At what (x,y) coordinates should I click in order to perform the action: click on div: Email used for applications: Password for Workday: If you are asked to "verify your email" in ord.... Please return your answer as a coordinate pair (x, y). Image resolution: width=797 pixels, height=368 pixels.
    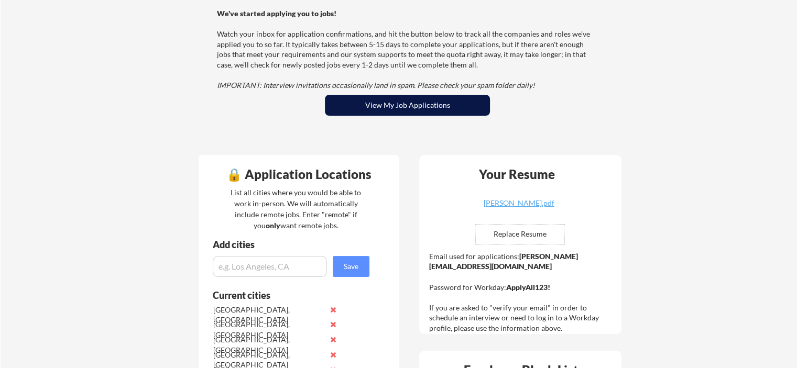
    Looking at the image, I should click on (521, 292).